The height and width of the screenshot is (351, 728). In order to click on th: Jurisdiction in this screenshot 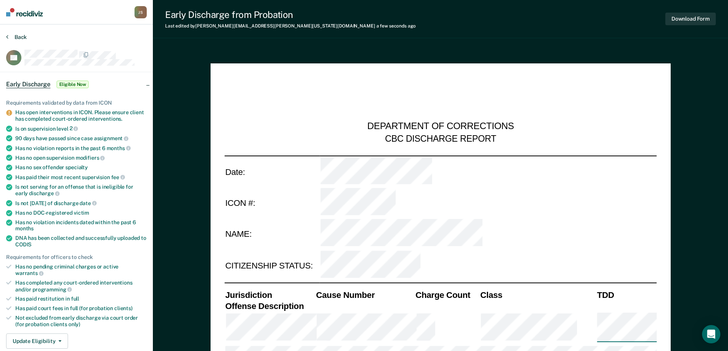, I will do `click(270, 295)`.